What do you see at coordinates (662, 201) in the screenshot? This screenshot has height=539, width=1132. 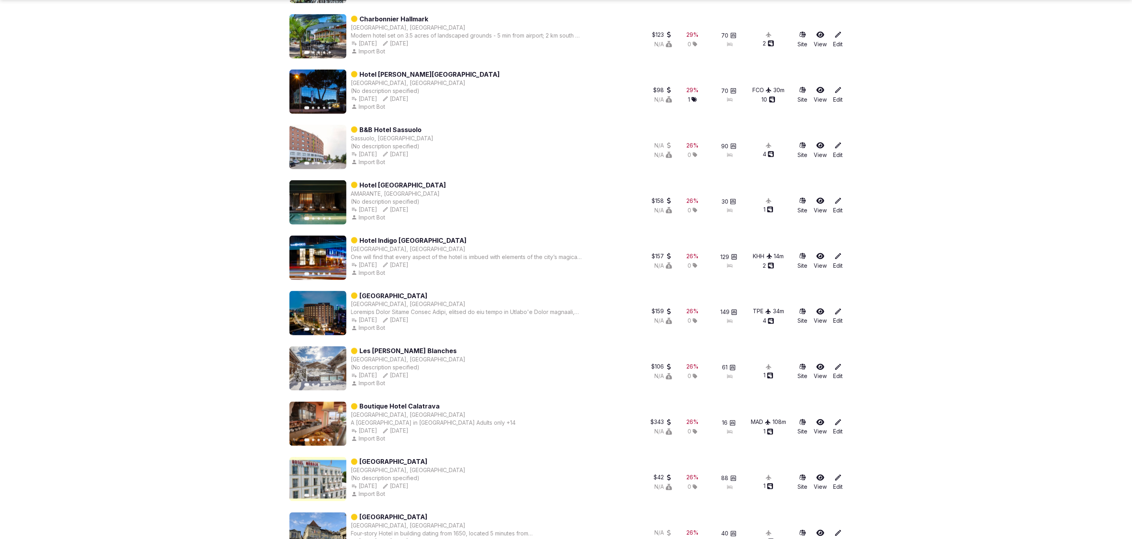 I see `button: $158` at bounding box center [662, 201].